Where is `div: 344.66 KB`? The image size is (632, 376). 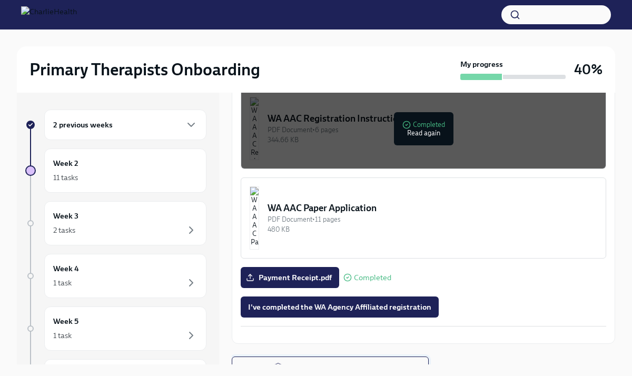 div: 344.66 KB is located at coordinates (433, 140).